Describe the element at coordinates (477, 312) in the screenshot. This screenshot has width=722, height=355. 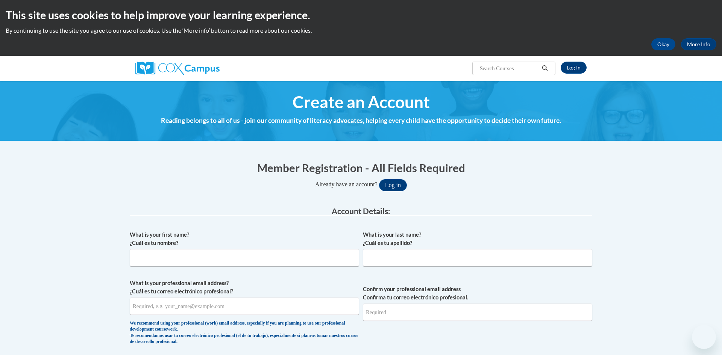
I see `input: Required` at that location.